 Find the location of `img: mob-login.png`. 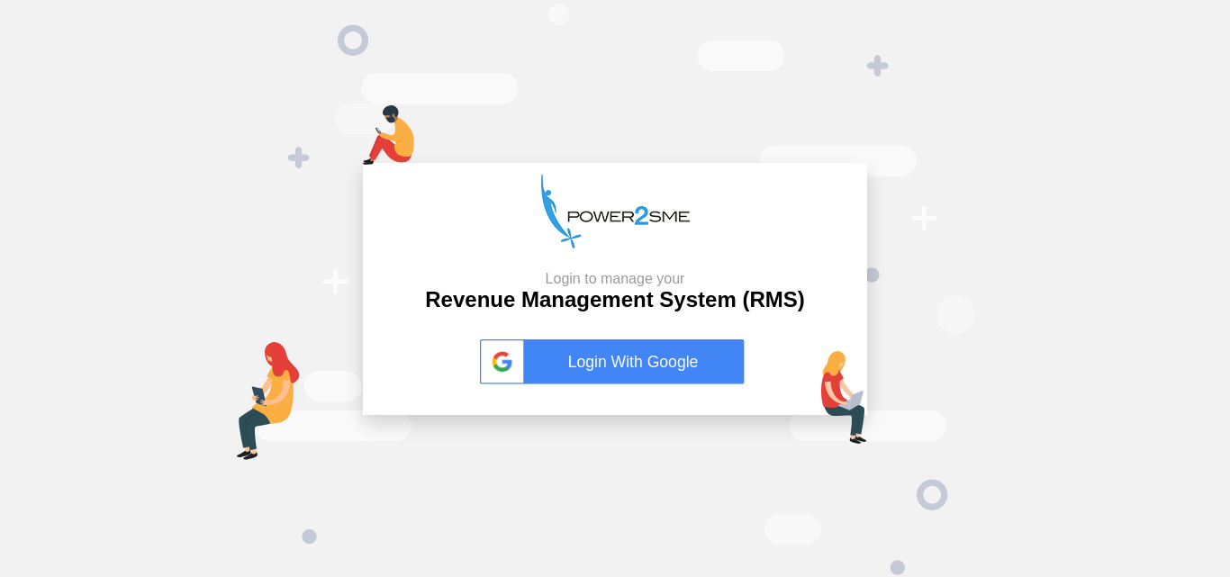

img: mob-login.png is located at coordinates (388, 135).